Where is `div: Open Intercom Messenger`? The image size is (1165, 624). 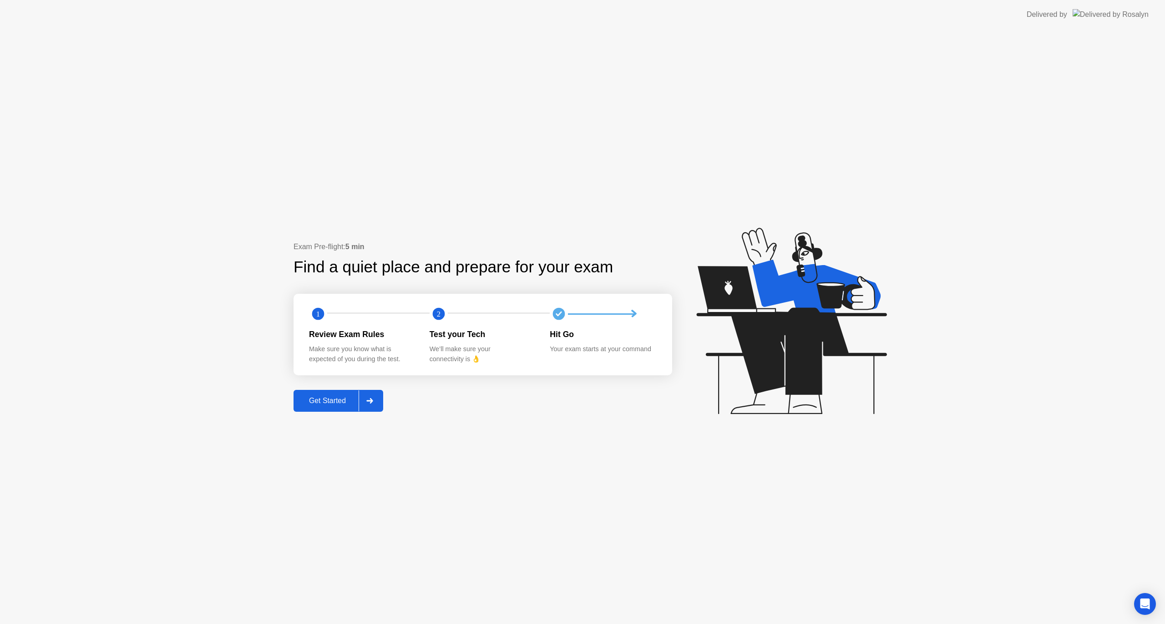
div: Open Intercom Messenger is located at coordinates (1145, 604).